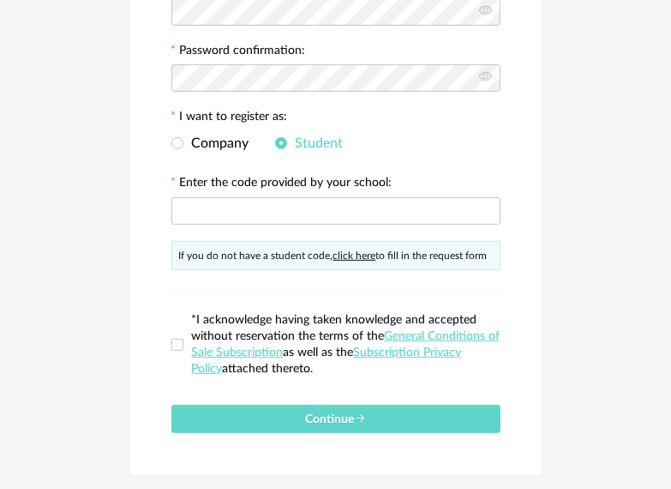 Image resolution: width=671 pixels, height=489 pixels. What do you see at coordinates (216, 143) in the screenshot?
I see `span: Company` at bounding box center [216, 143].